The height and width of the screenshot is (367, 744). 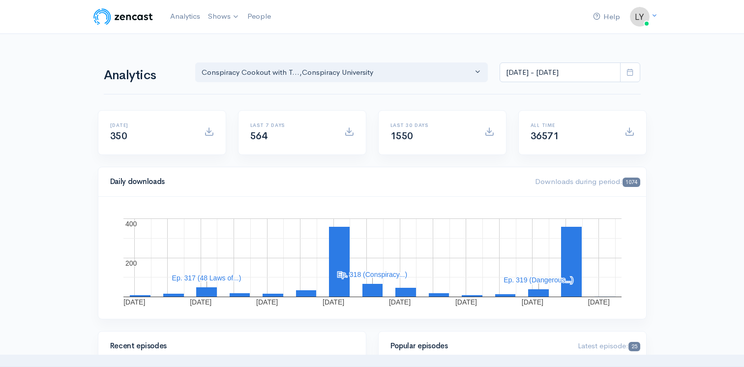 What do you see at coordinates (478, 346) in the screenshot?
I see `h4: Popular episodes` at bounding box center [478, 346].